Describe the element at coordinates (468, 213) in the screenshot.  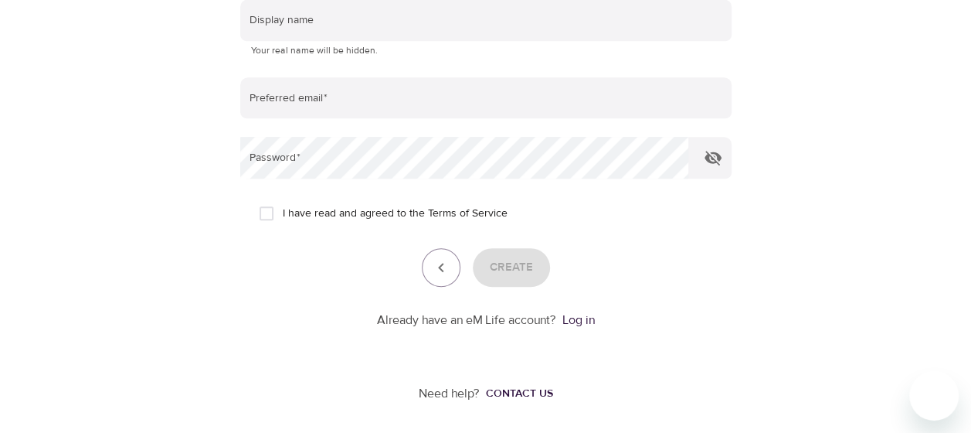
I see `a: Terms of Service` at that location.